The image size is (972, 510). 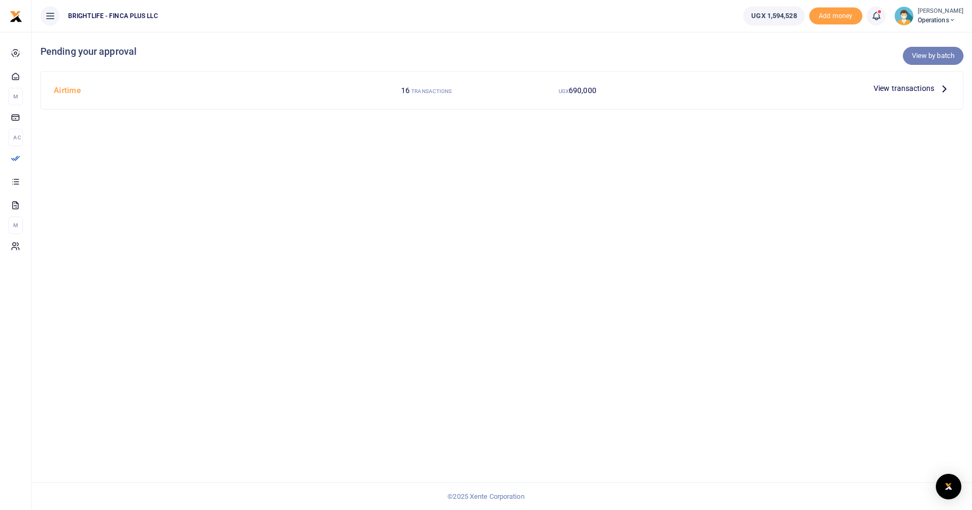 What do you see at coordinates (904, 88) in the screenshot?
I see `span: View transactions` at bounding box center [904, 88].